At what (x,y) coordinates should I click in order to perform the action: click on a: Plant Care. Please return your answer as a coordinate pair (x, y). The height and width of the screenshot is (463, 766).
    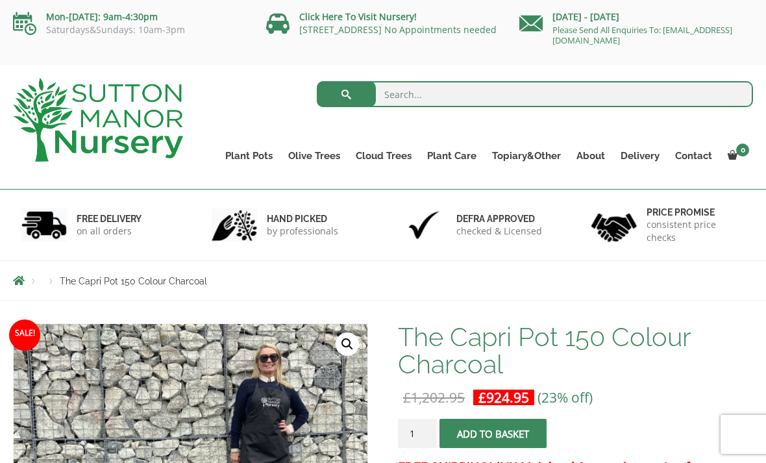
    Looking at the image, I should click on (452, 156).